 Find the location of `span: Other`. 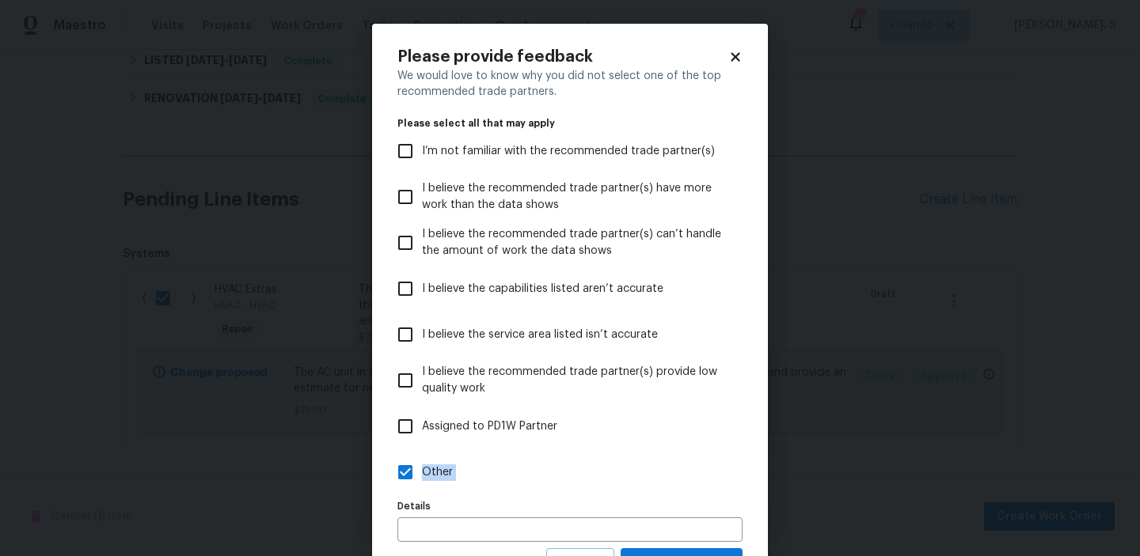

span: Other is located at coordinates (437, 473).